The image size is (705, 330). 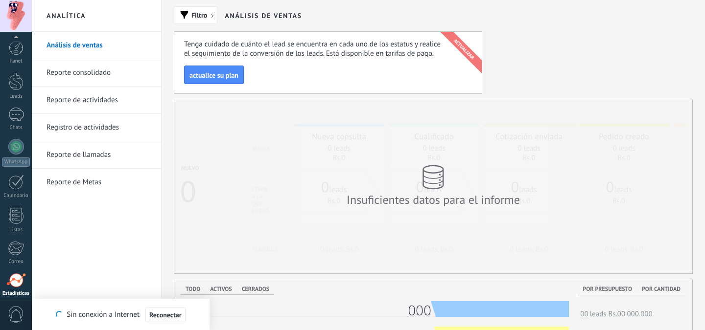 I want to click on span: Filtro, so click(x=199, y=15).